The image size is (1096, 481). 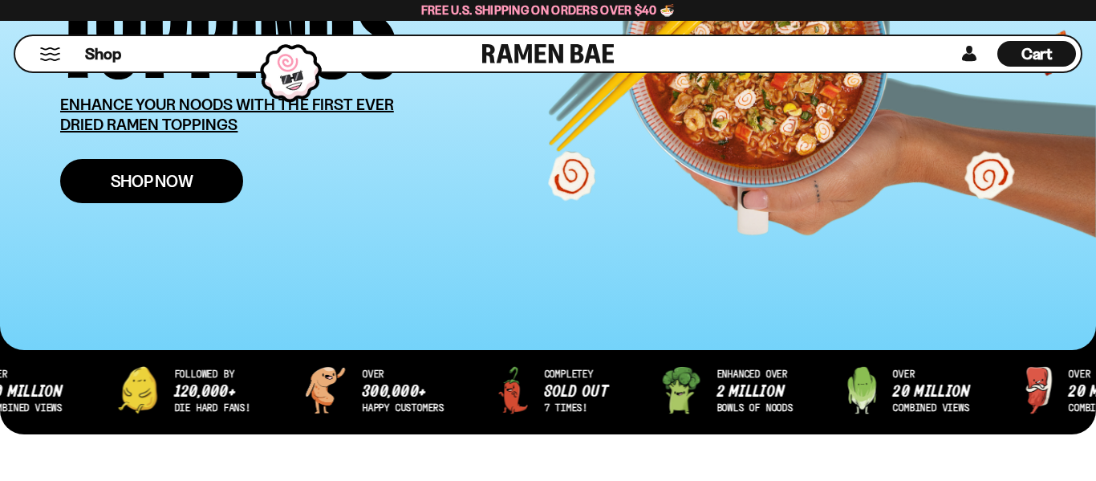 I want to click on span: Shop, so click(x=103, y=54).